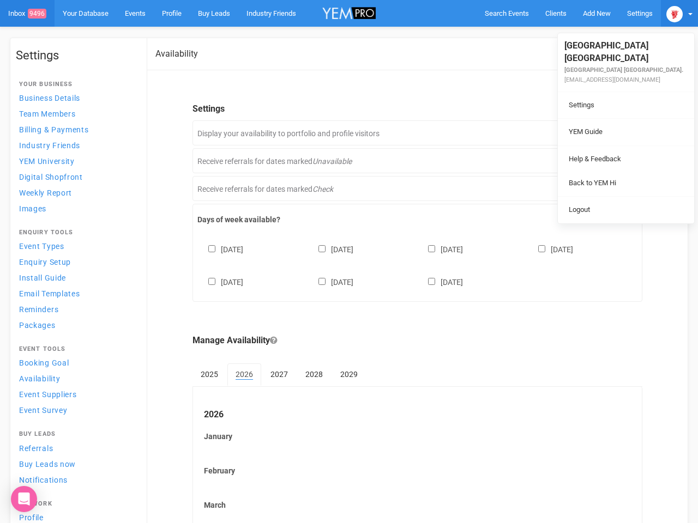  I want to click on span: Enquiry Setup, so click(45, 262).